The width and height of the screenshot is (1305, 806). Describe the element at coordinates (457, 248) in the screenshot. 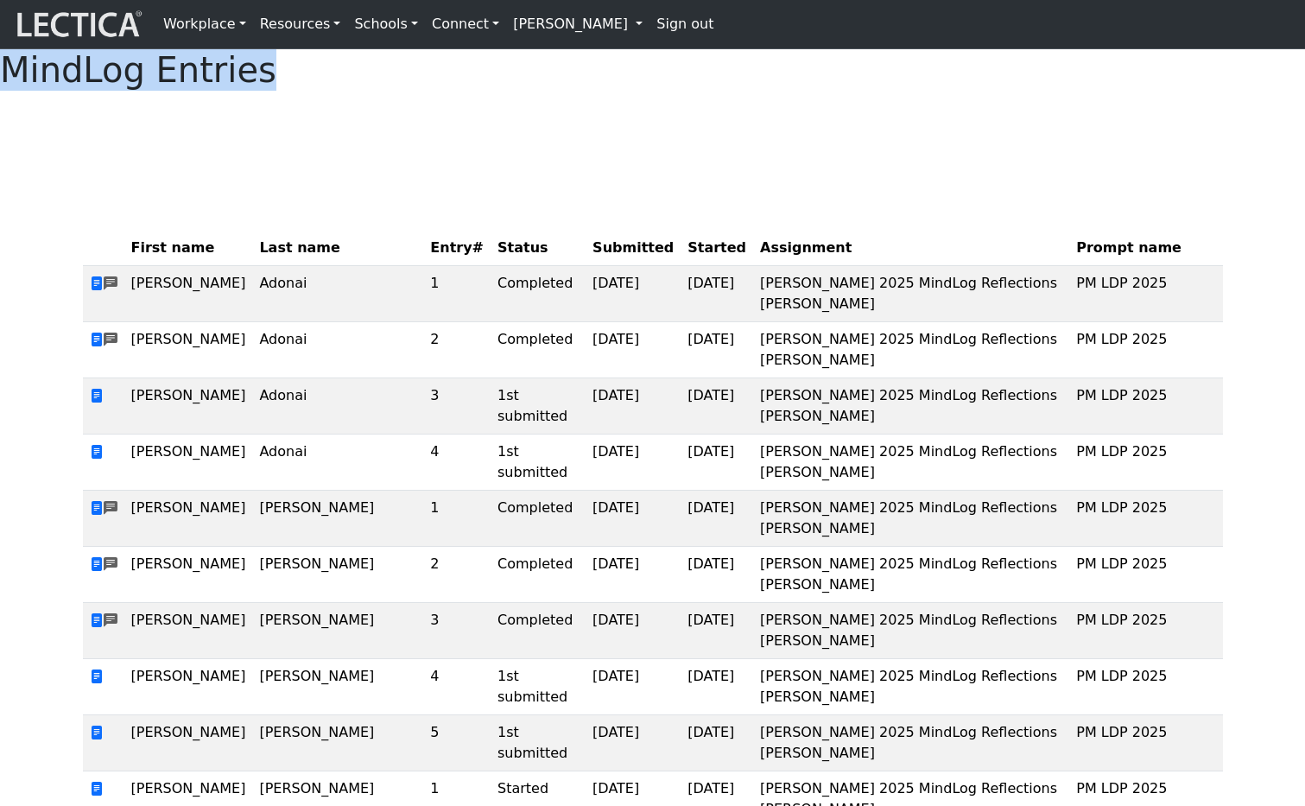

I see `th: Entry#` at that location.